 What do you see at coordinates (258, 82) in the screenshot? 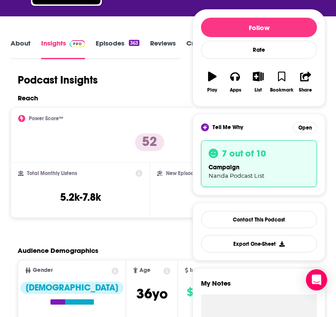
I see `button: List` at bounding box center [258, 82].